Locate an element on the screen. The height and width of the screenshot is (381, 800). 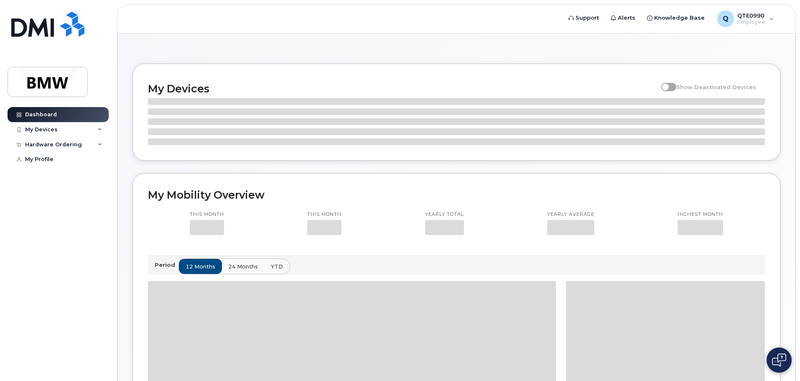
p: Yearly total is located at coordinates (444, 214).